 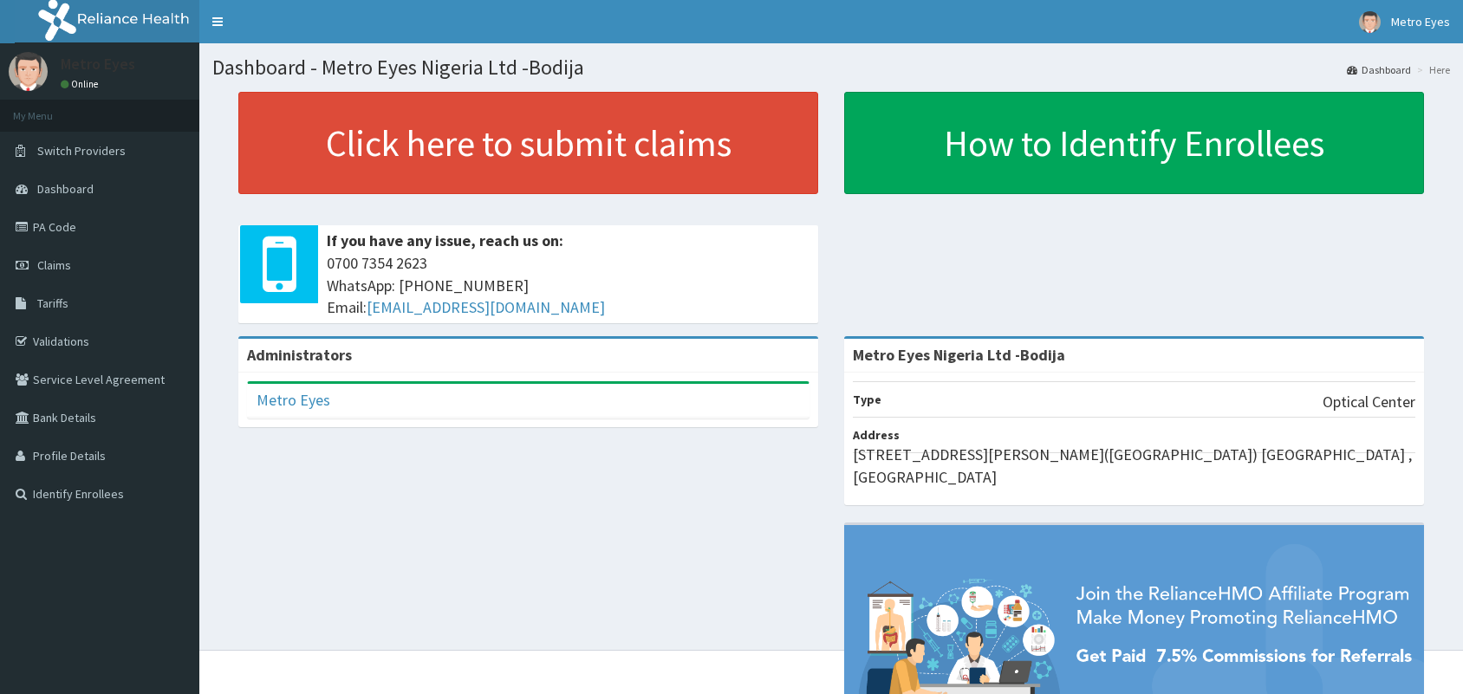 What do you see at coordinates (1431, 69) in the screenshot?
I see `li: Here` at bounding box center [1431, 69].